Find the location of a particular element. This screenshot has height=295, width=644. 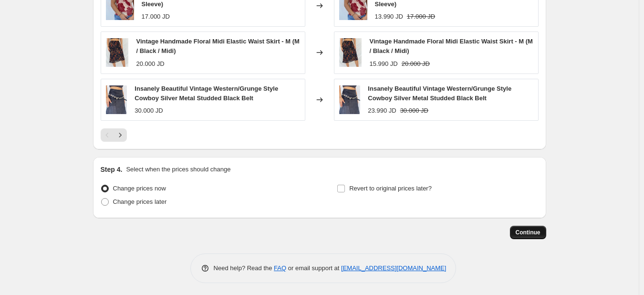

strike: 30.000 JD is located at coordinates (414, 111).